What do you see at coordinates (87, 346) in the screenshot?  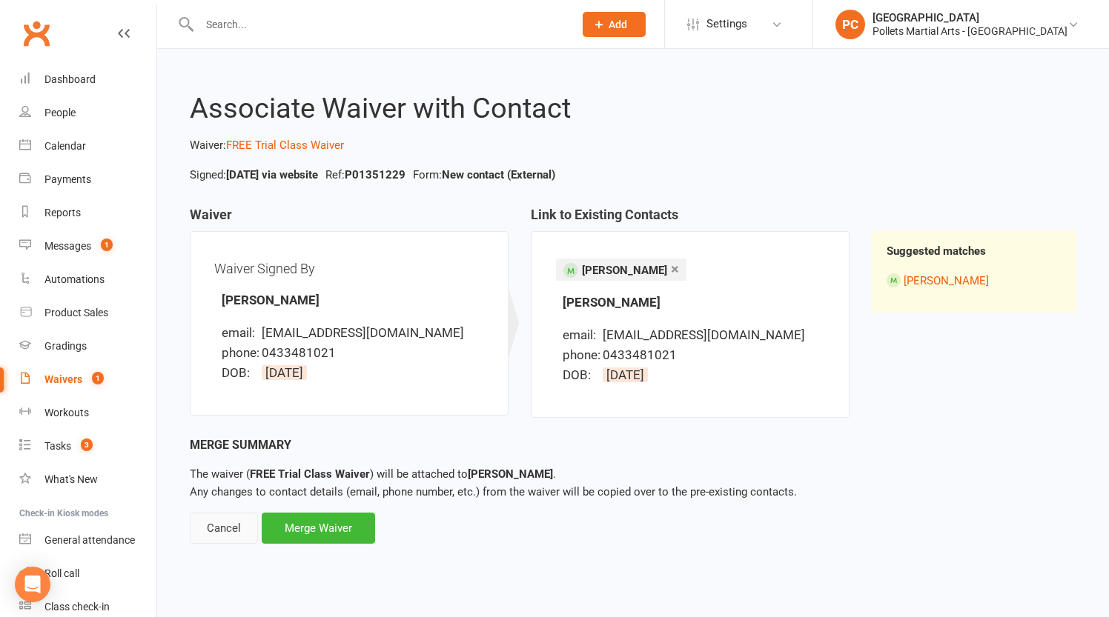 I see `a: Gradings` at bounding box center [87, 346].